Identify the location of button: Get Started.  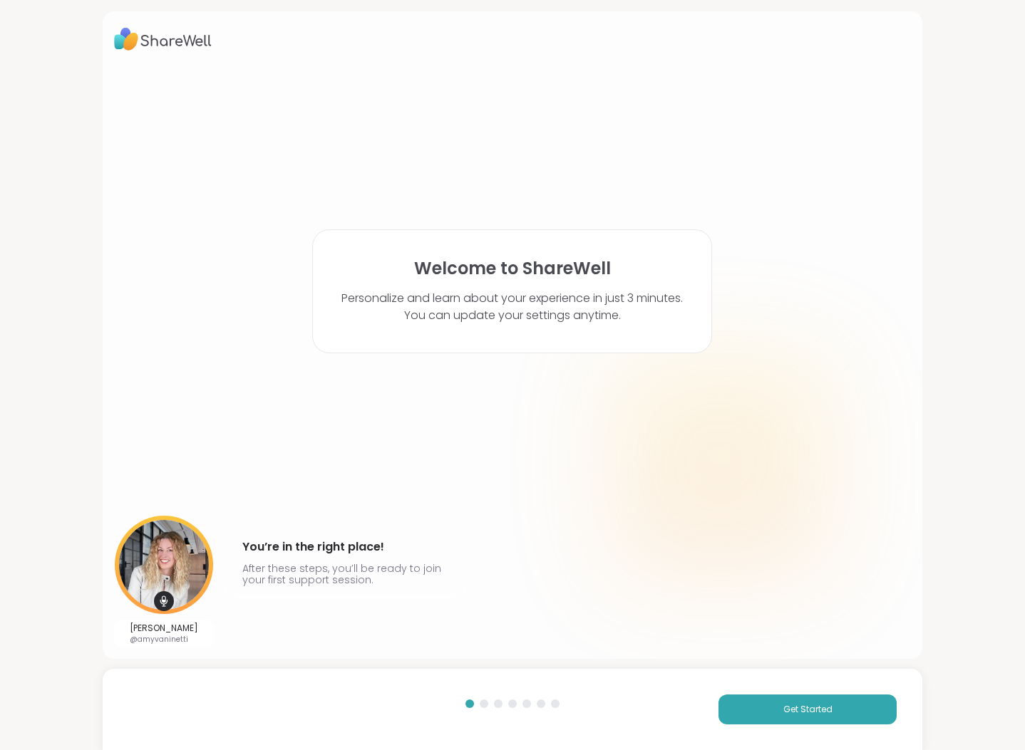
(807, 710).